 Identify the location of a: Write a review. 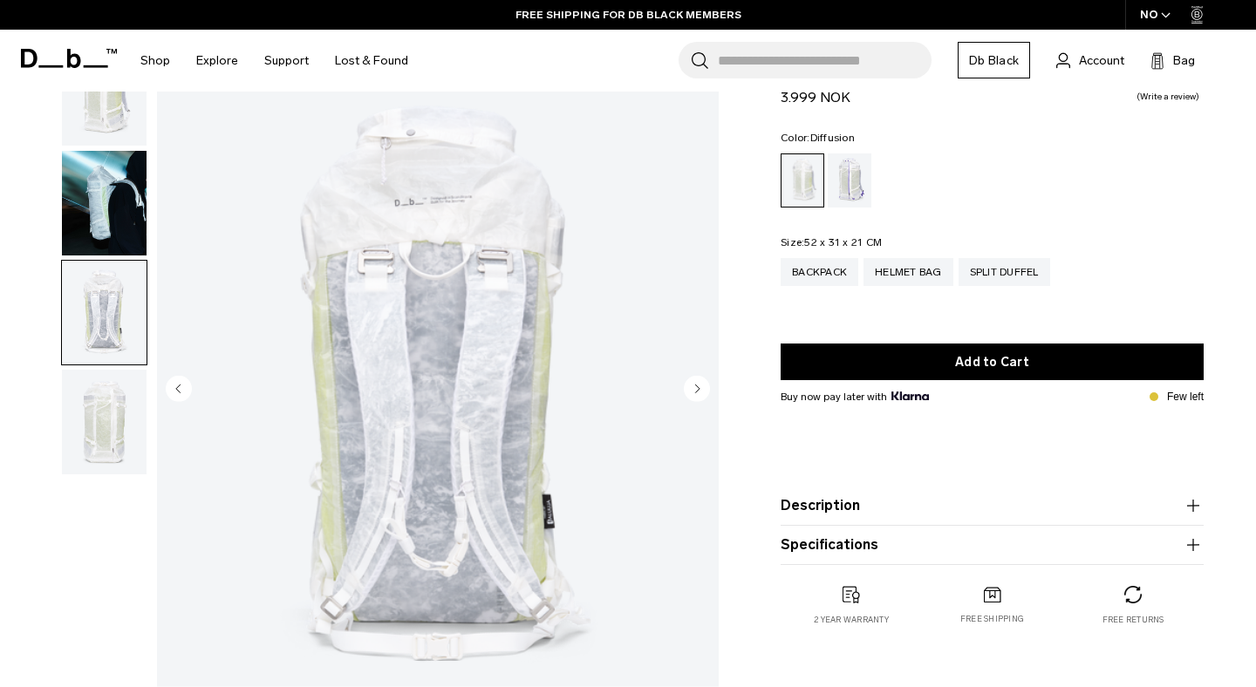
(1168, 97).